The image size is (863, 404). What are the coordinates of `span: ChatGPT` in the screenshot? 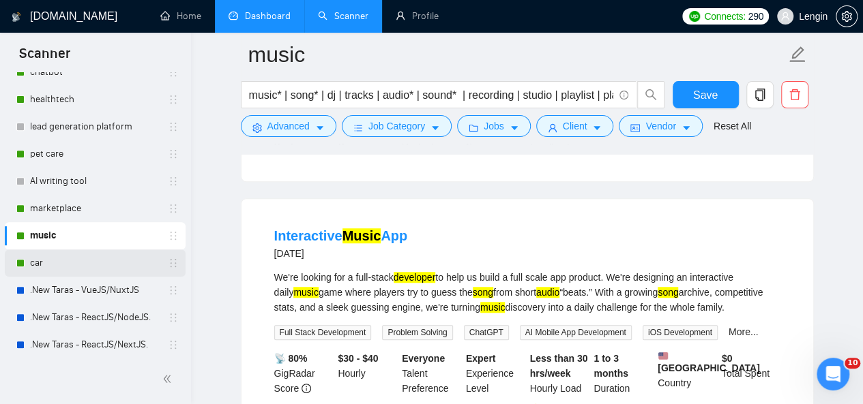 It's located at (486, 333).